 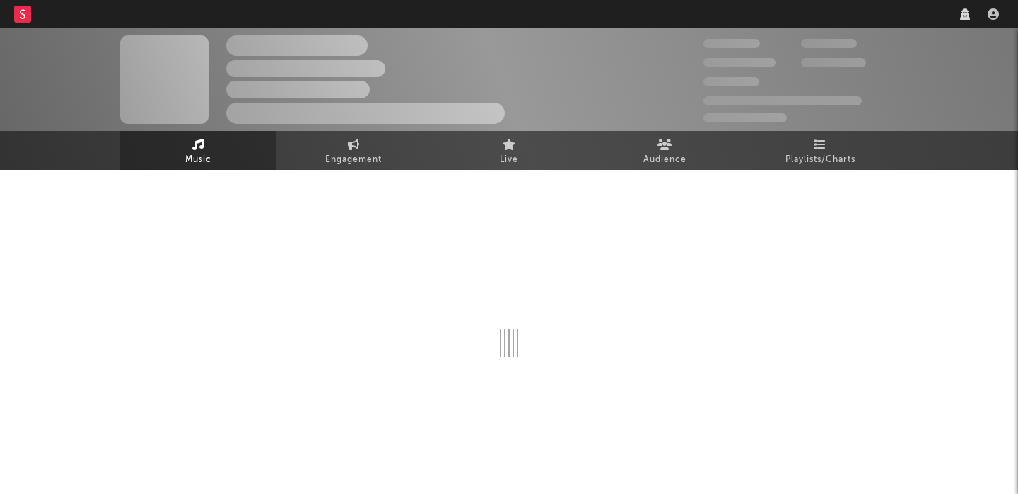 What do you see at coordinates (732, 43) in the screenshot?
I see `span: 300,000` at bounding box center [732, 43].